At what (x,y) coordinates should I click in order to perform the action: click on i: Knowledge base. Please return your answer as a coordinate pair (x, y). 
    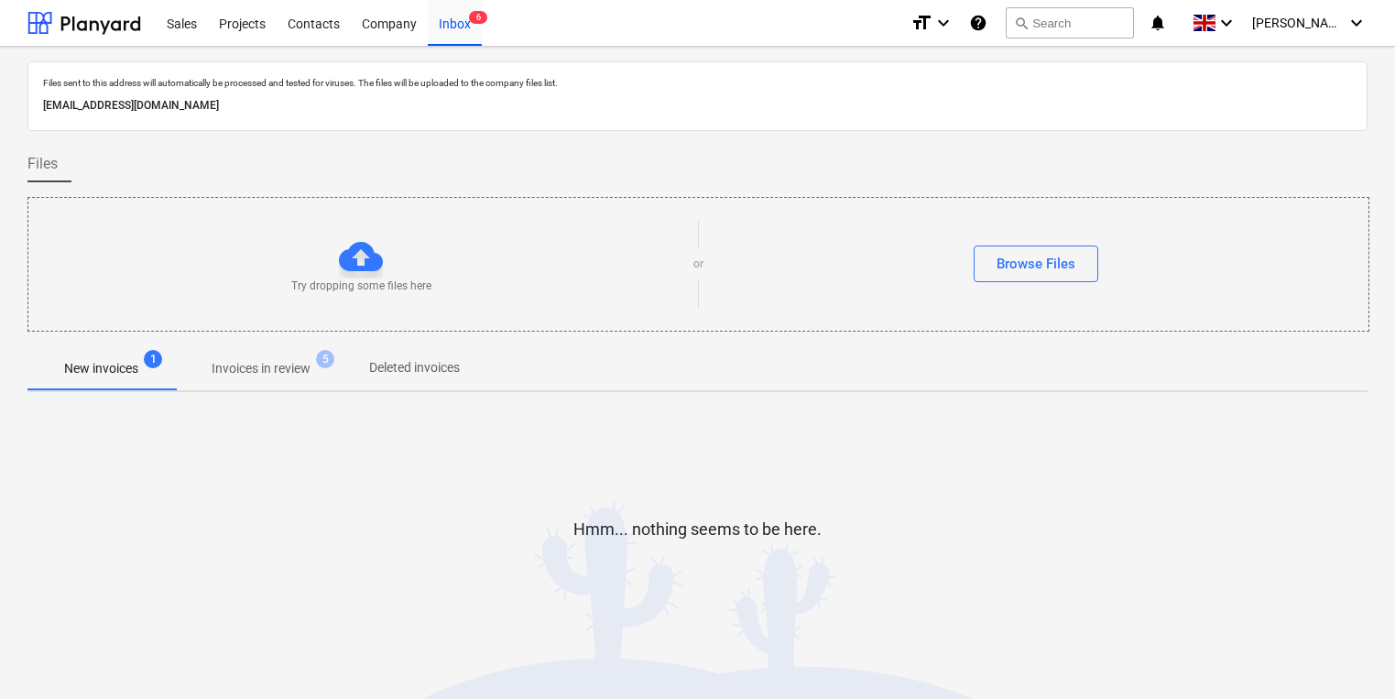
    Looking at the image, I should click on (978, 23).